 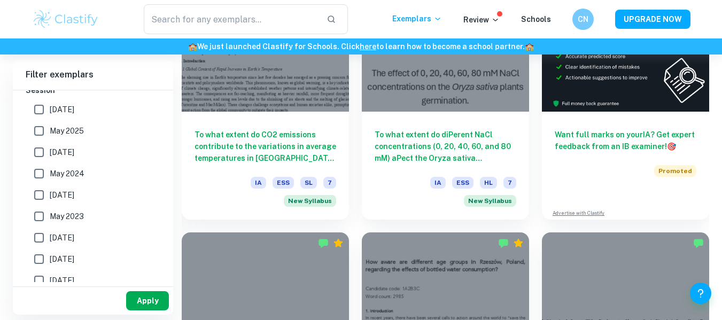 I want to click on h6: Filter exemplars, so click(x=93, y=75).